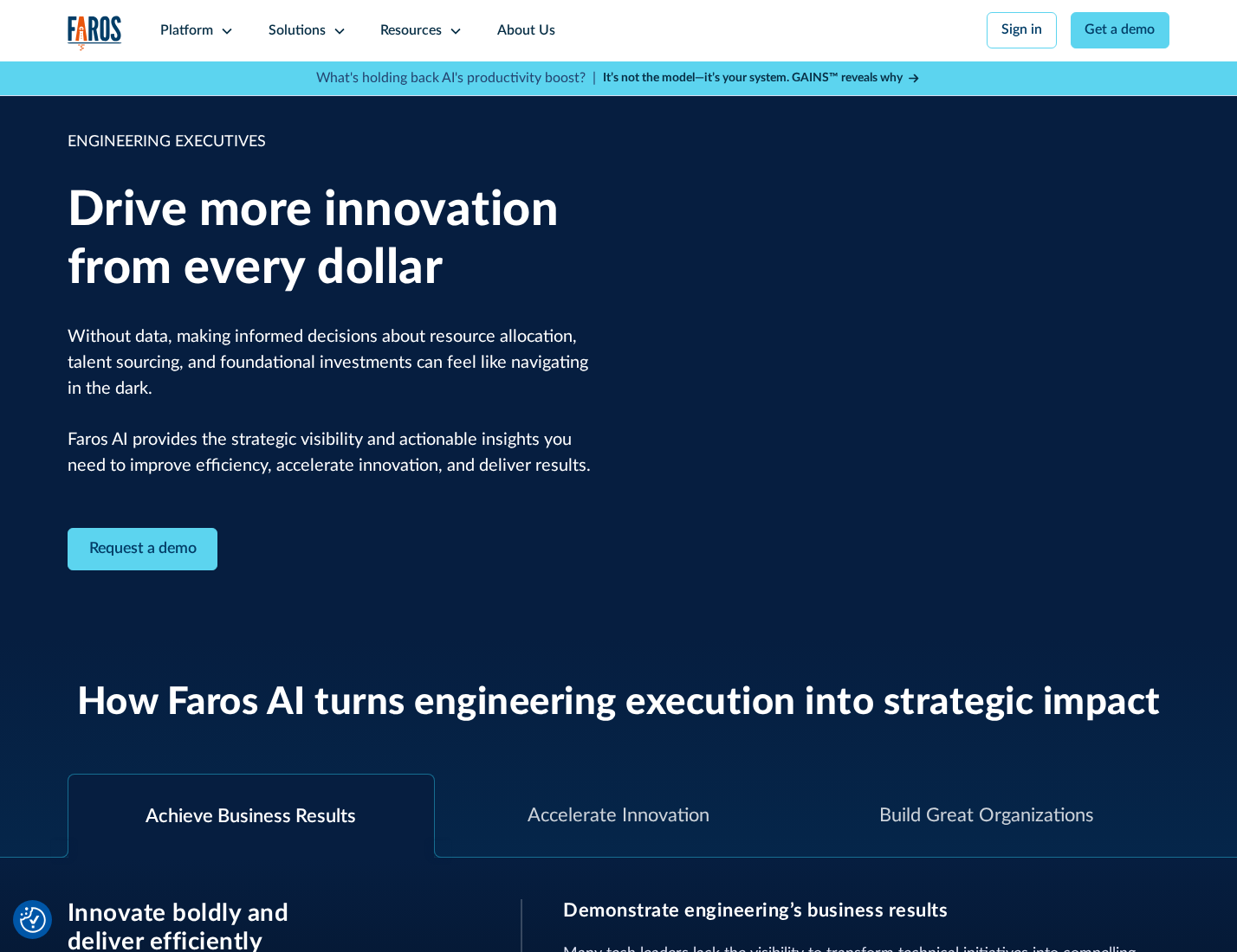 The image size is (1237, 952). What do you see at coordinates (985, 815) in the screenshot?
I see `div: Build Great Organizations` at bounding box center [985, 815].